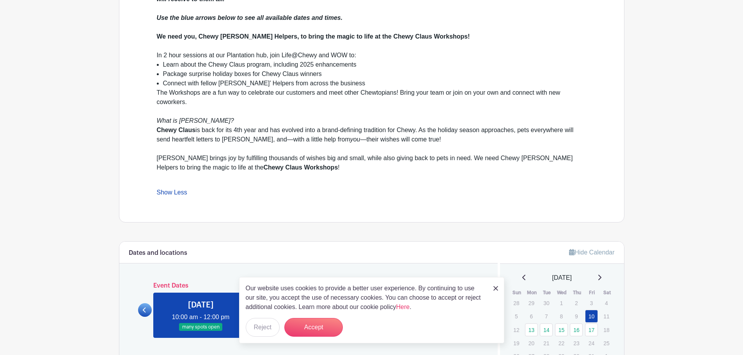 This screenshot has width=743, height=355. I want to click on img: close_button-5f87c8562297e5c2d7936805f587ecaba9071eb48480494691a3f1689db116b3.svg, so click(496, 289).